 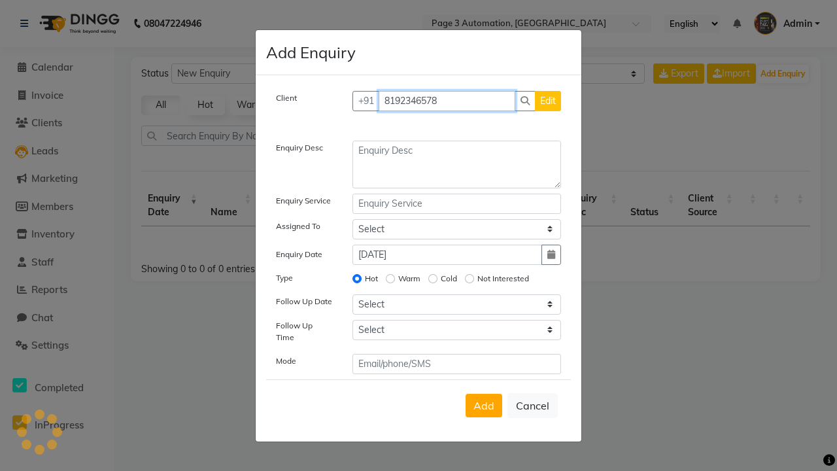 What do you see at coordinates (286, 361) in the screenshot?
I see `label: Mode` at bounding box center [286, 361].